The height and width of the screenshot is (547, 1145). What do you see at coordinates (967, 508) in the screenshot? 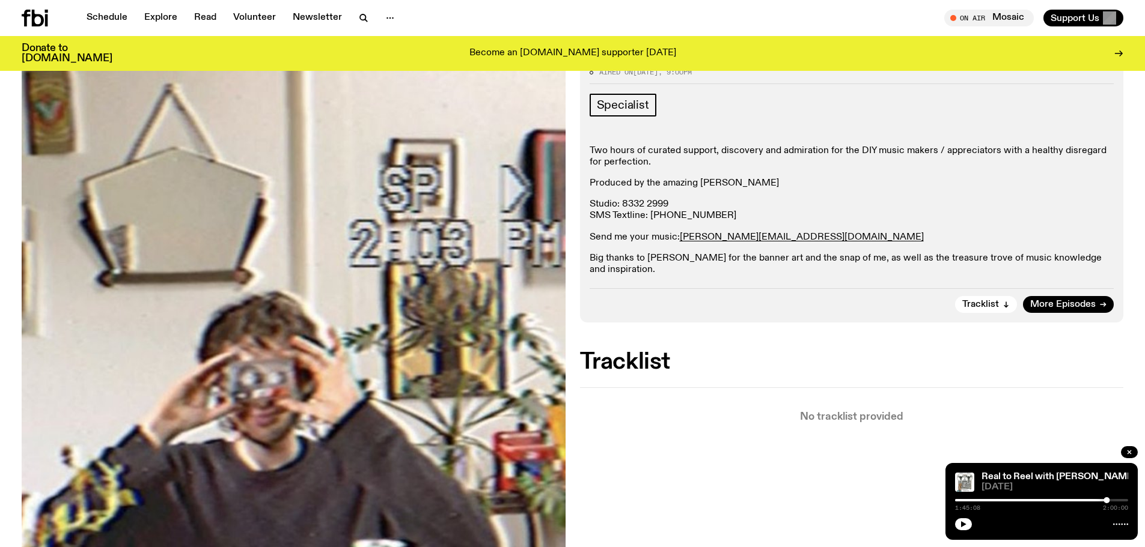
I see `span: 1:45:08` at bounding box center [967, 508].